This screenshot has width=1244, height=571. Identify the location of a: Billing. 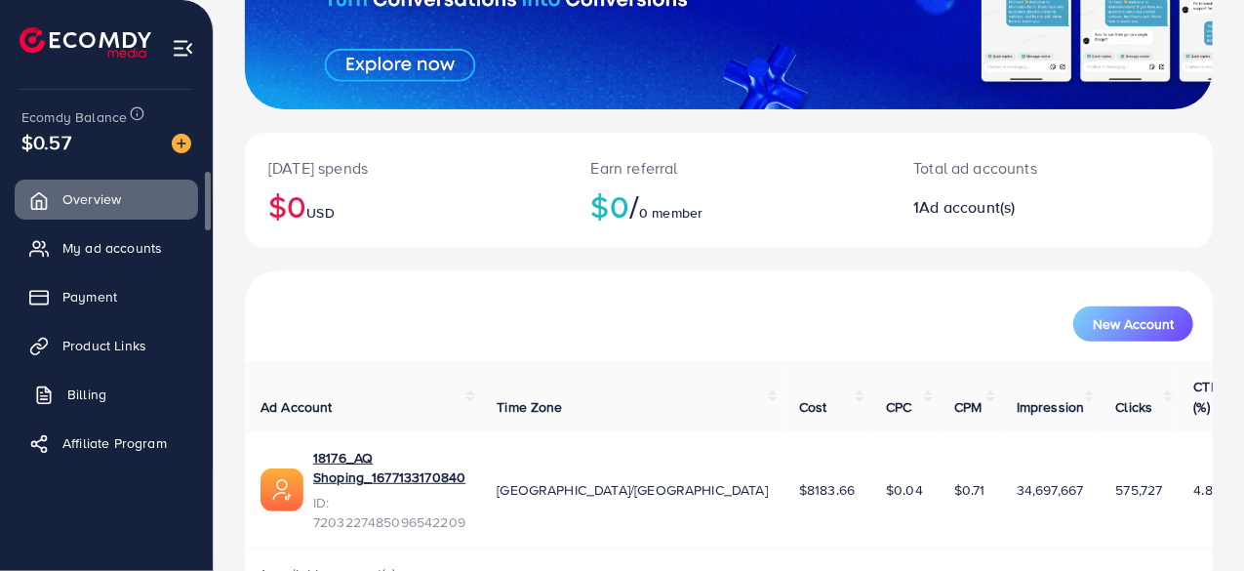
(106, 394).